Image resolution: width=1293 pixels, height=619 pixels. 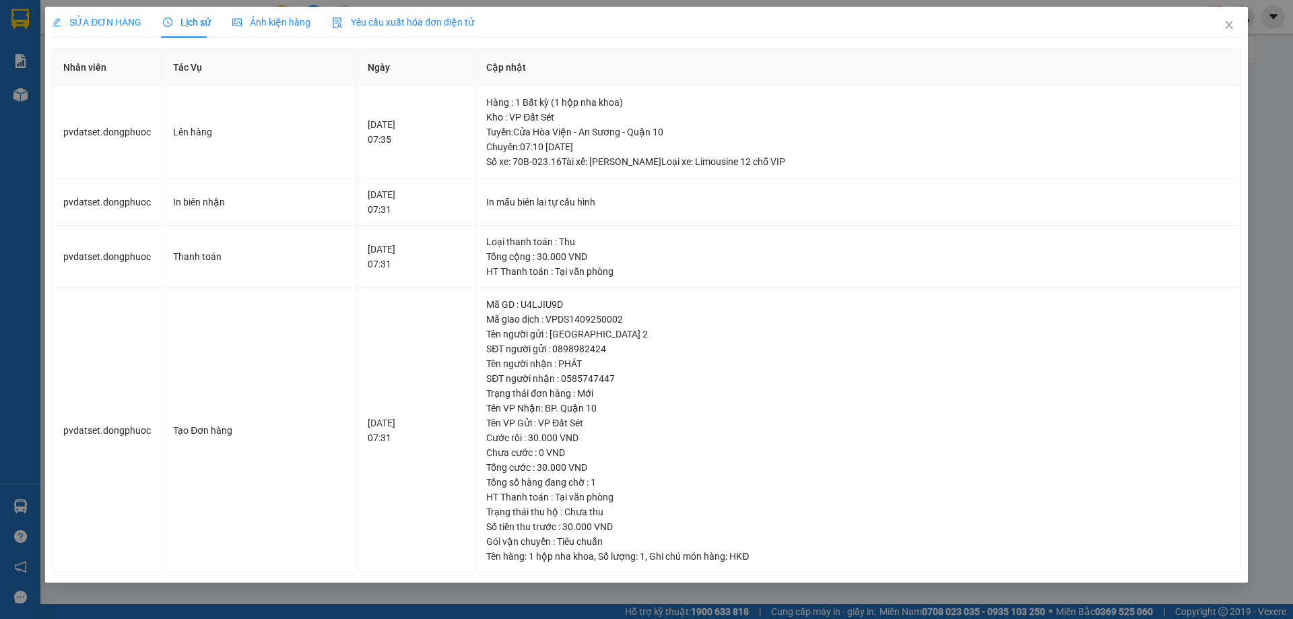 I want to click on span: 1 hộp nha khoa, so click(x=561, y=556).